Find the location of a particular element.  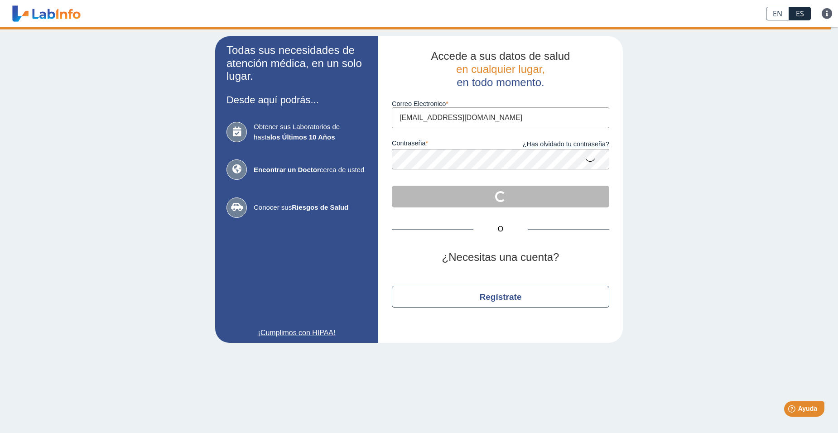

span: Obtener sus Laboratorios de hasta is located at coordinates (310, 132).